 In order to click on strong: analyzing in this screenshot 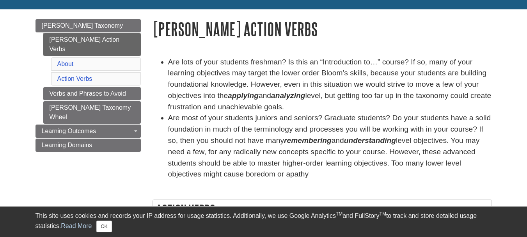, I will do `click(288, 95)`.